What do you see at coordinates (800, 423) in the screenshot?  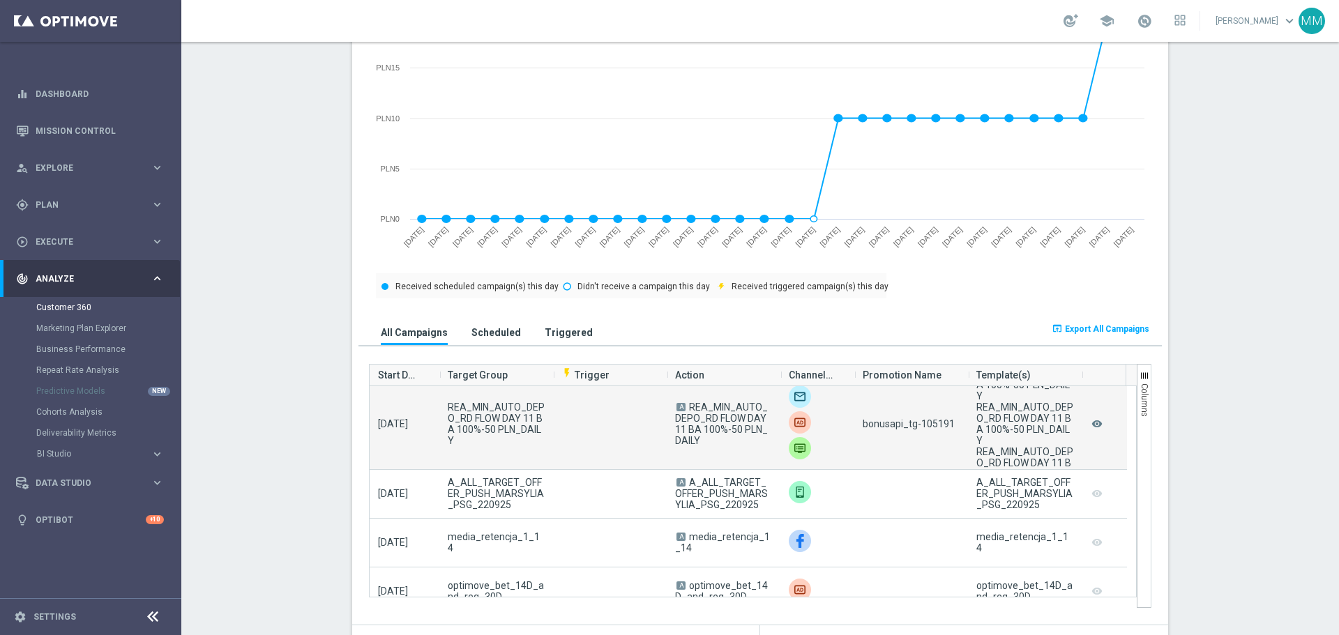 I see `img: Pop-up` at bounding box center [800, 423].